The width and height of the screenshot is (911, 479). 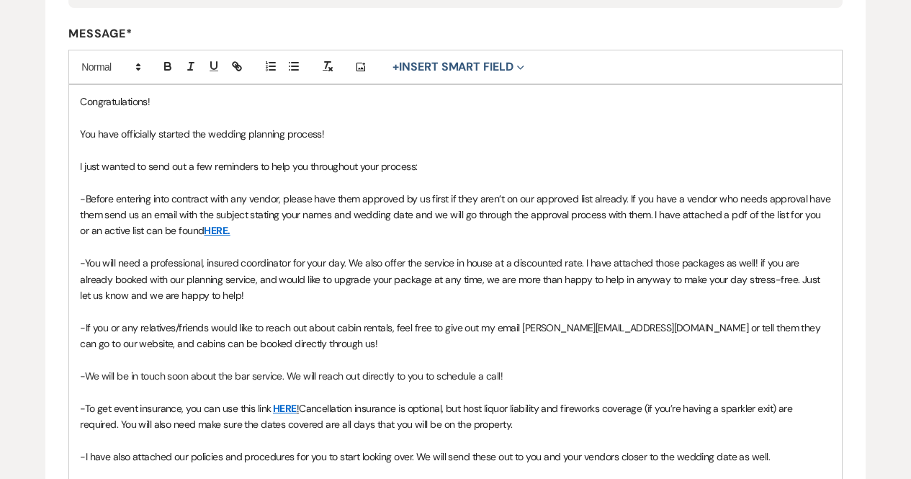 What do you see at coordinates (455, 376) in the screenshot?
I see `p: -We will be in touch soon about the bar service. We will reach out directly to you to schedule a ...` at bounding box center [455, 376].